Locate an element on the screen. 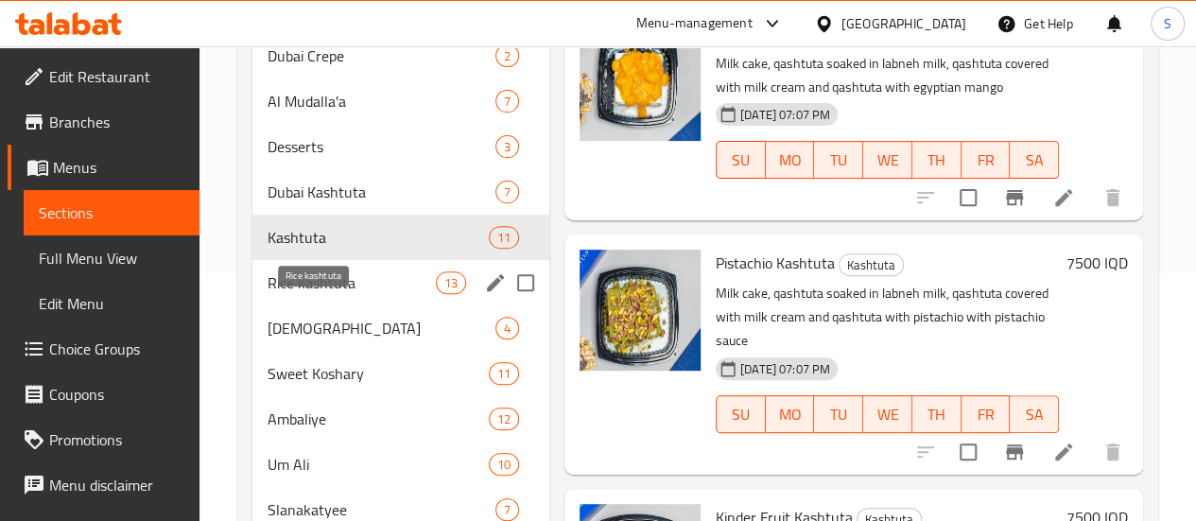 The height and width of the screenshot is (521, 1196). span: Menu disclaimer is located at coordinates (116, 485).